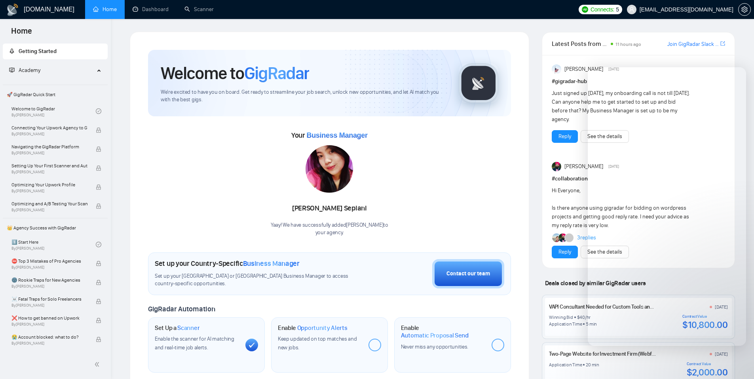 The height and width of the screenshot is (379, 754). I want to click on span: ❌ How to get banned on Upwork, so click(49, 318).